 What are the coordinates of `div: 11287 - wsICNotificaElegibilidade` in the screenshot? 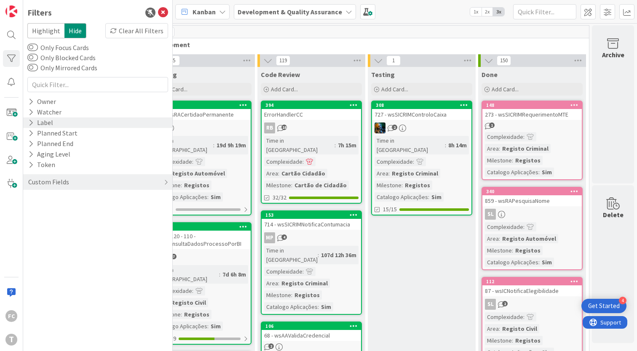 It's located at (532, 287).